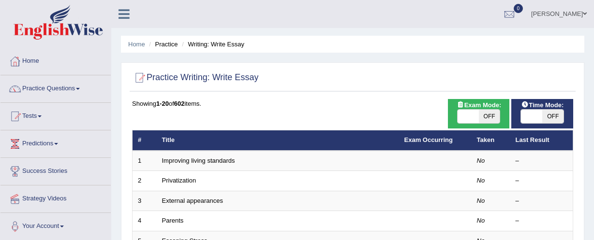 Image resolution: width=594 pixels, height=240 pixels. I want to click on td: 3, so click(145, 201).